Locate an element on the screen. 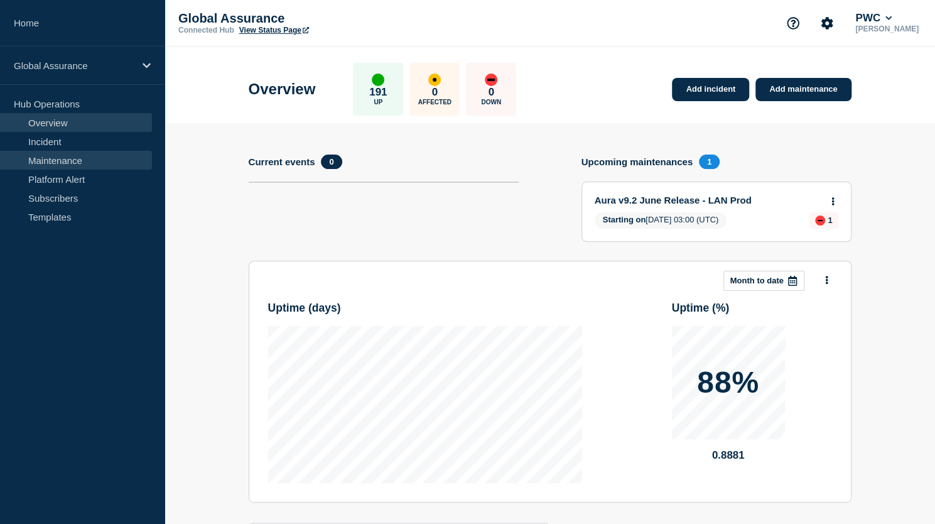 This screenshot has width=935, height=524. h1: Overview is located at coordinates (282, 89).